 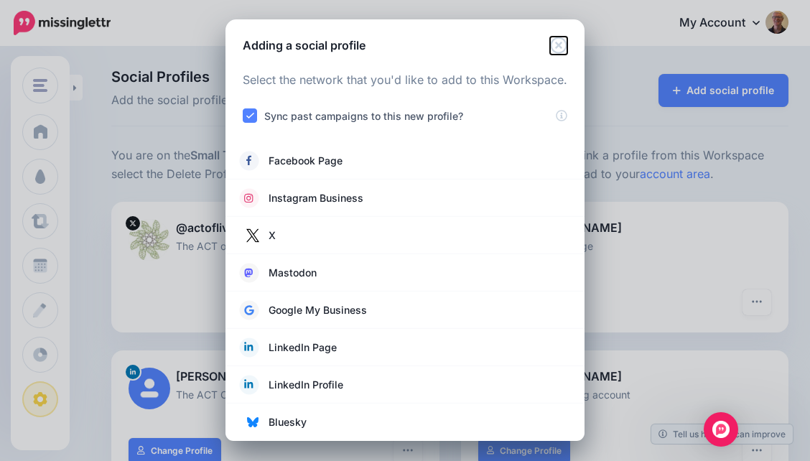 I want to click on span: X, so click(x=272, y=236).